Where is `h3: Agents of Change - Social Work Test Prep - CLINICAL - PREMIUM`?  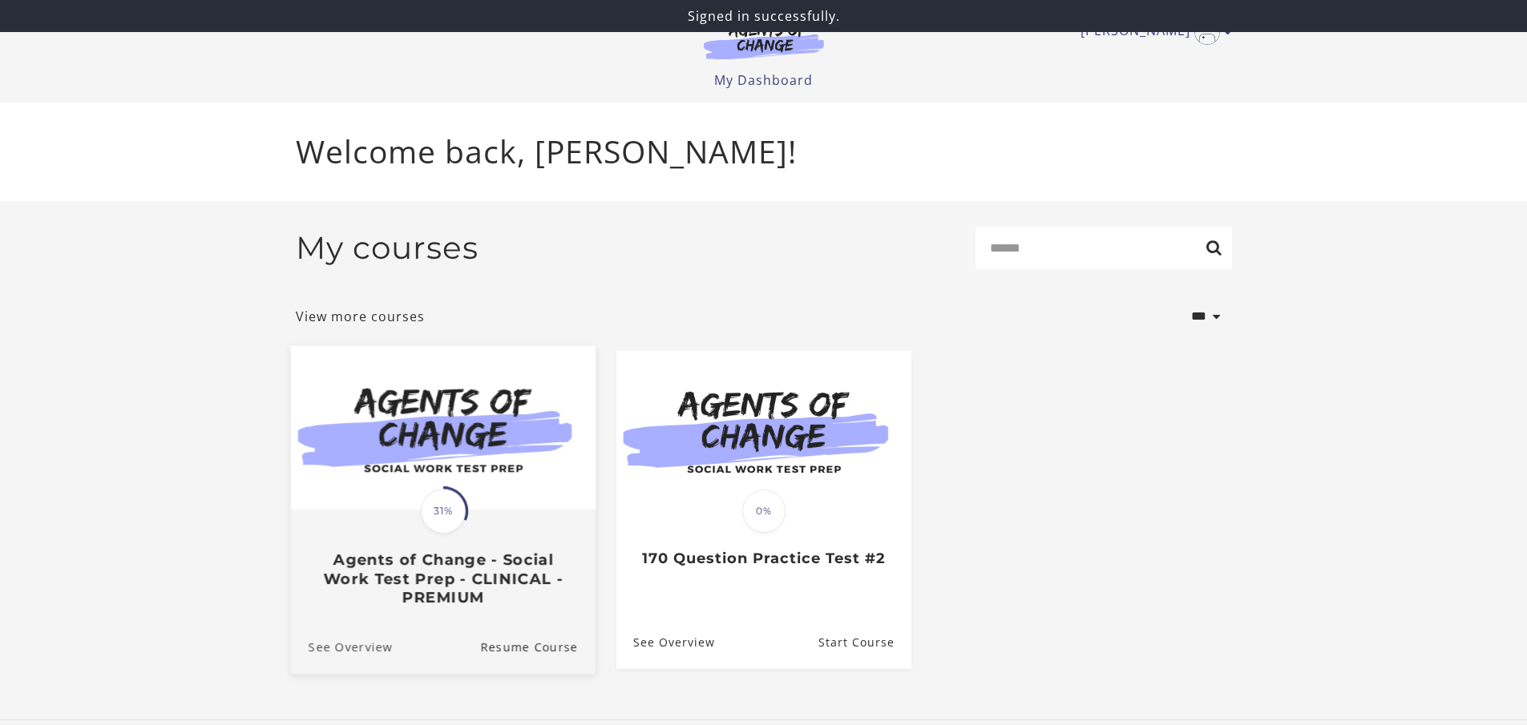 h3: Agents of Change - Social Work Test Prep - CLINICAL - PREMIUM is located at coordinates (442, 579).